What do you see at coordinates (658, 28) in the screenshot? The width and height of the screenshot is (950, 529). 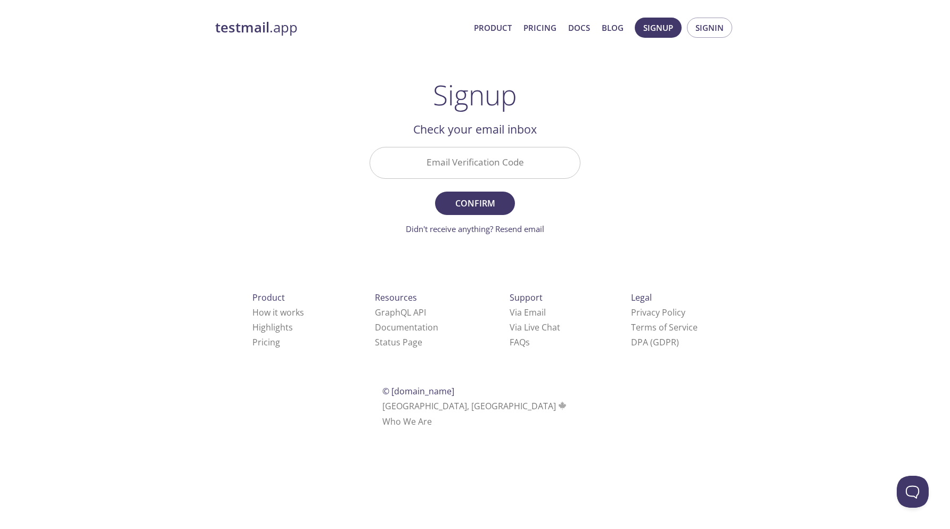 I see `span: Signup` at bounding box center [658, 28].